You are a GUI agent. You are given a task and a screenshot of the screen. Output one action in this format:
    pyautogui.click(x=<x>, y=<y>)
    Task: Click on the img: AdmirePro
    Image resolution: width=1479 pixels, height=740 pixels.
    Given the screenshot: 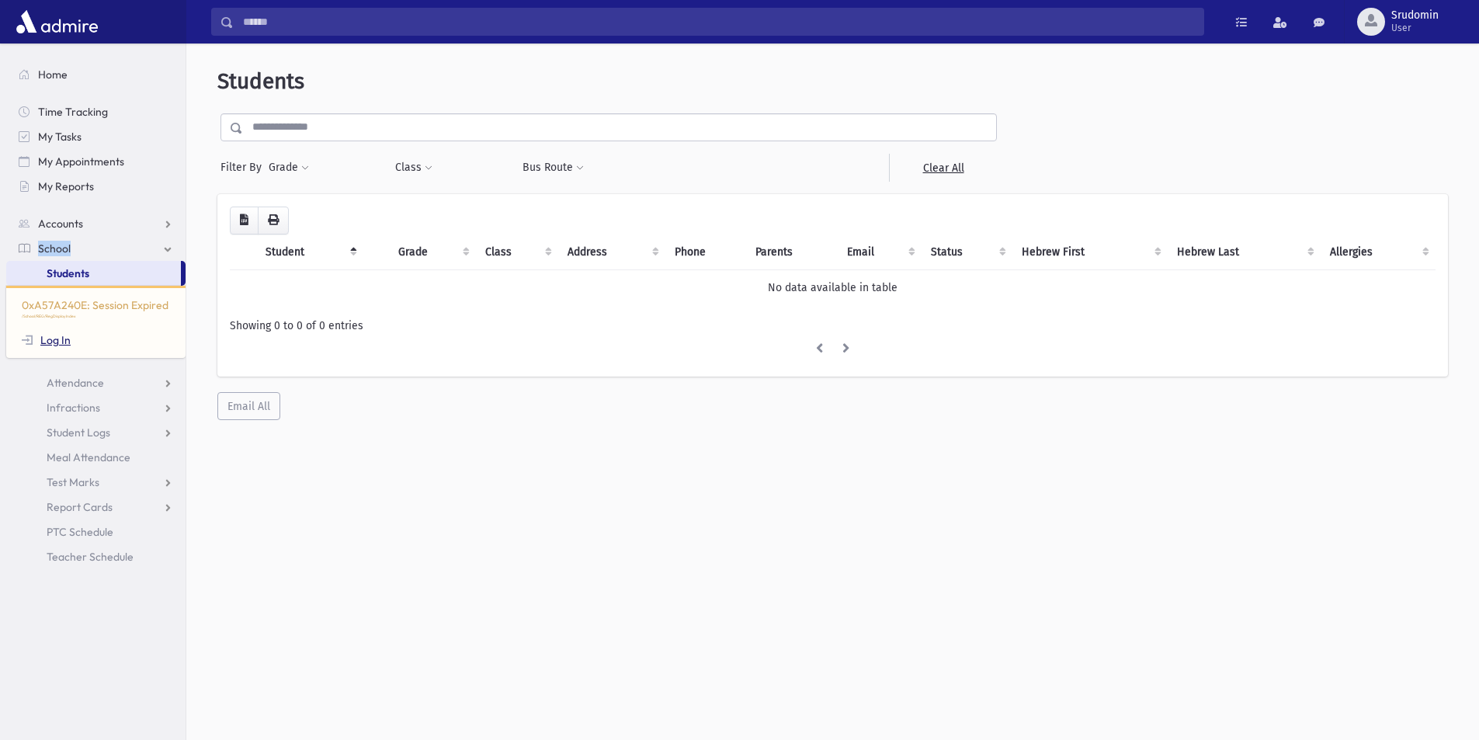 What is the action you would take?
    pyautogui.click(x=57, y=22)
    